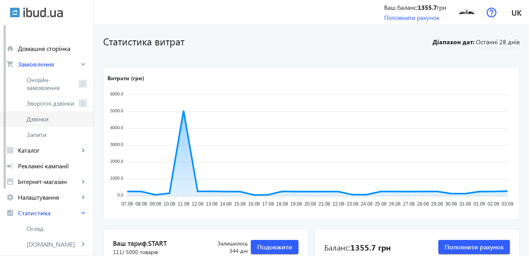  I want to click on span: 1, so click(83, 103).